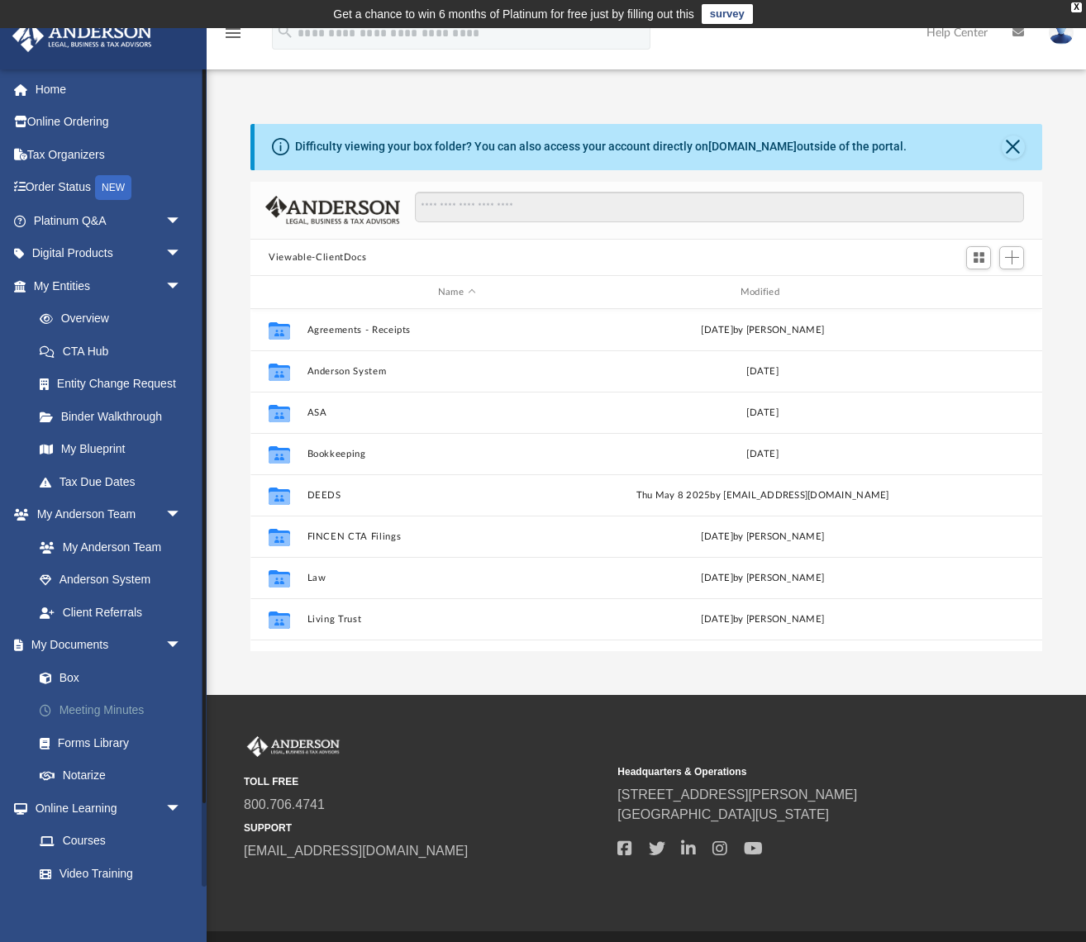  Describe the element at coordinates (111, 612) in the screenshot. I see `a: Client Referrals` at that location.